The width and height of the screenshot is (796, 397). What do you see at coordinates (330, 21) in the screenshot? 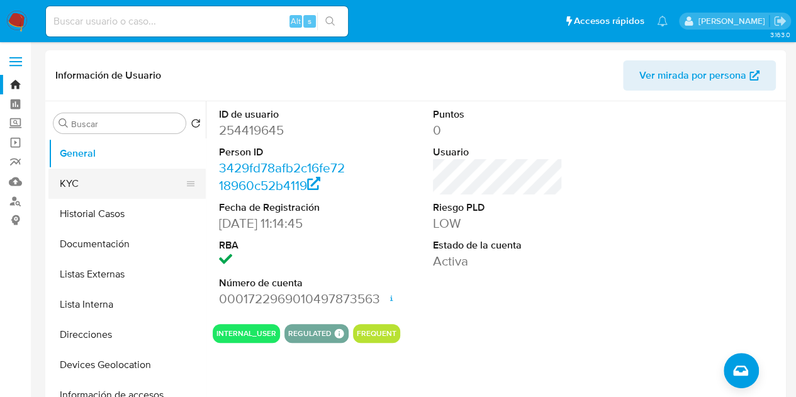
I see `button: search-icon` at bounding box center [330, 21].